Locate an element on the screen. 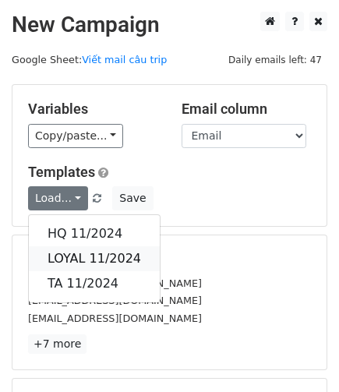  a: HQ 11/2024 is located at coordinates (94, 234).